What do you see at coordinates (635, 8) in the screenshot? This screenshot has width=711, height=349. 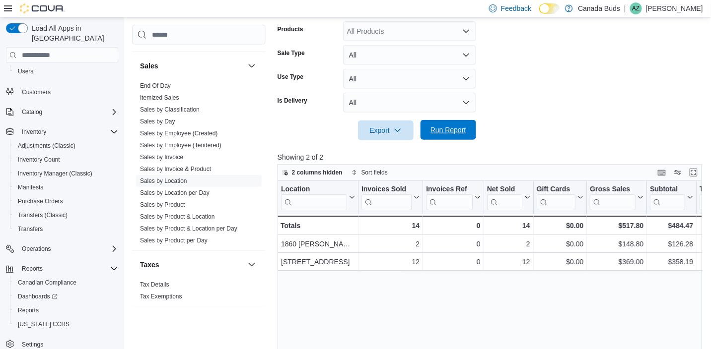 I see `span: AZ` at bounding box center [635, 8].